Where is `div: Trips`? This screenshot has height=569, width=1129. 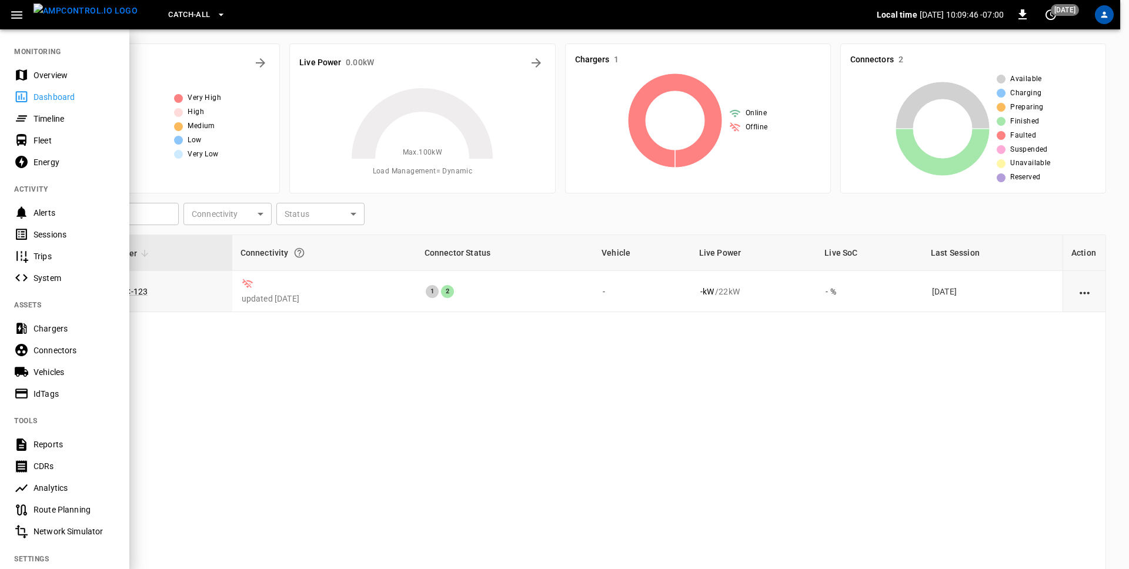 div: Trips is located at coordinates (74, 256).